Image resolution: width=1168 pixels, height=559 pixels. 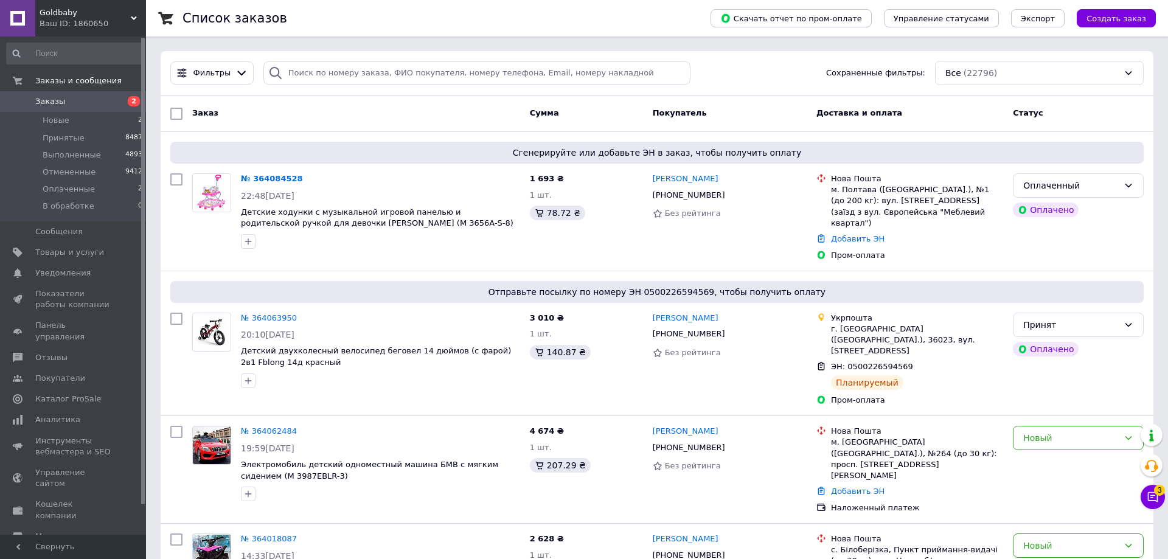 What do you see at coordinates (547, 431) in the screenshot?
I see `span: 4 674 ₴` at bounding box center [547, 431].